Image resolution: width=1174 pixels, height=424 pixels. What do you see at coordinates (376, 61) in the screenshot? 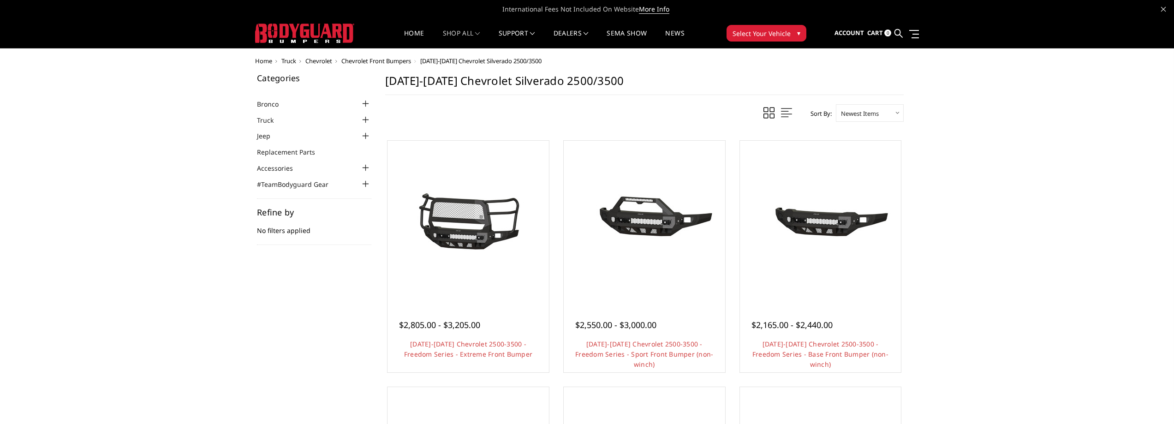
I see `span: Chevrolet Front Bumpers` at bounding box center [376, 61].